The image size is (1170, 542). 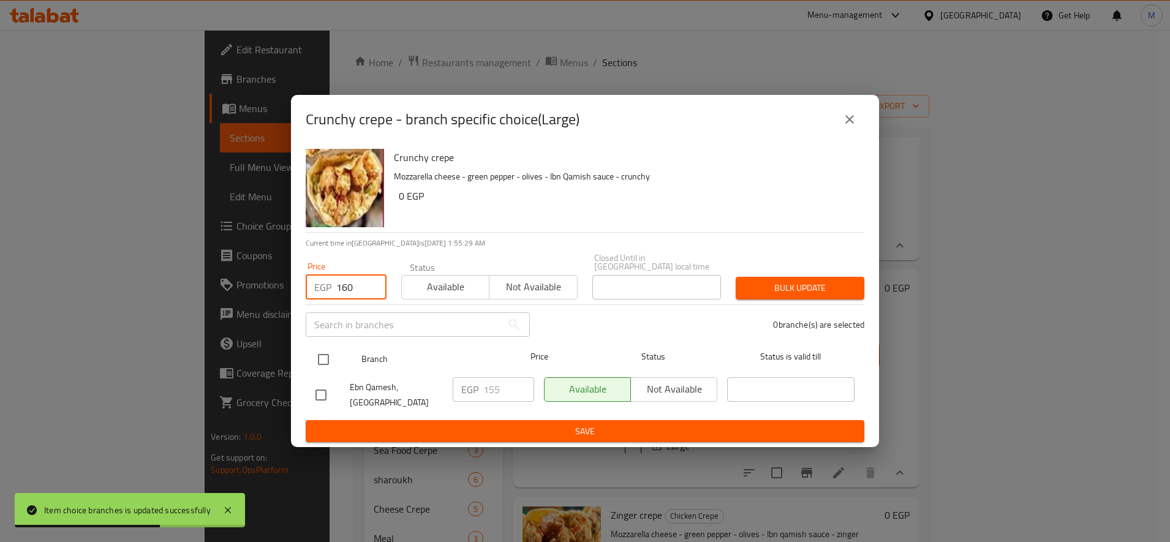 What do you see at coordinates (425, 359) in the screenshot?
I see `span: Branch` at bounding box center [425, 359].